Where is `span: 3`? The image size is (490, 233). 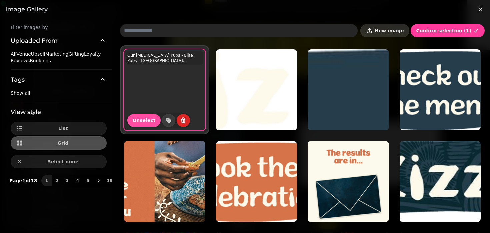
span: 3 is located at coordinates (67, 181).